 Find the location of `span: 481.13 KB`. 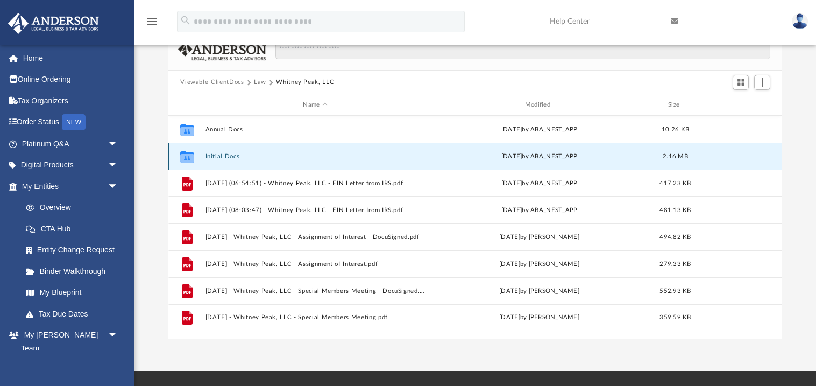

span: 481.13 KB is located at coordinates (675, 210).